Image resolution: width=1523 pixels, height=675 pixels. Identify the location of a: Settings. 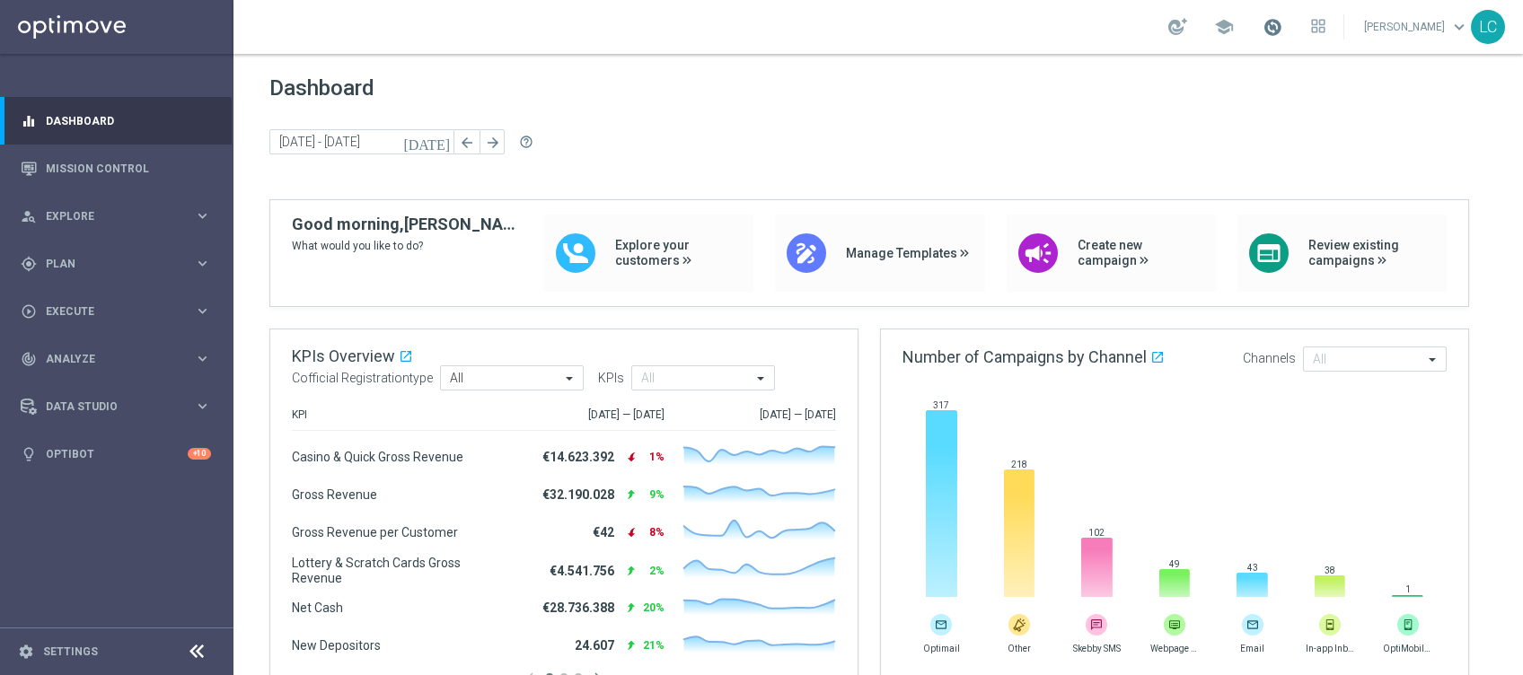
(70, 652).